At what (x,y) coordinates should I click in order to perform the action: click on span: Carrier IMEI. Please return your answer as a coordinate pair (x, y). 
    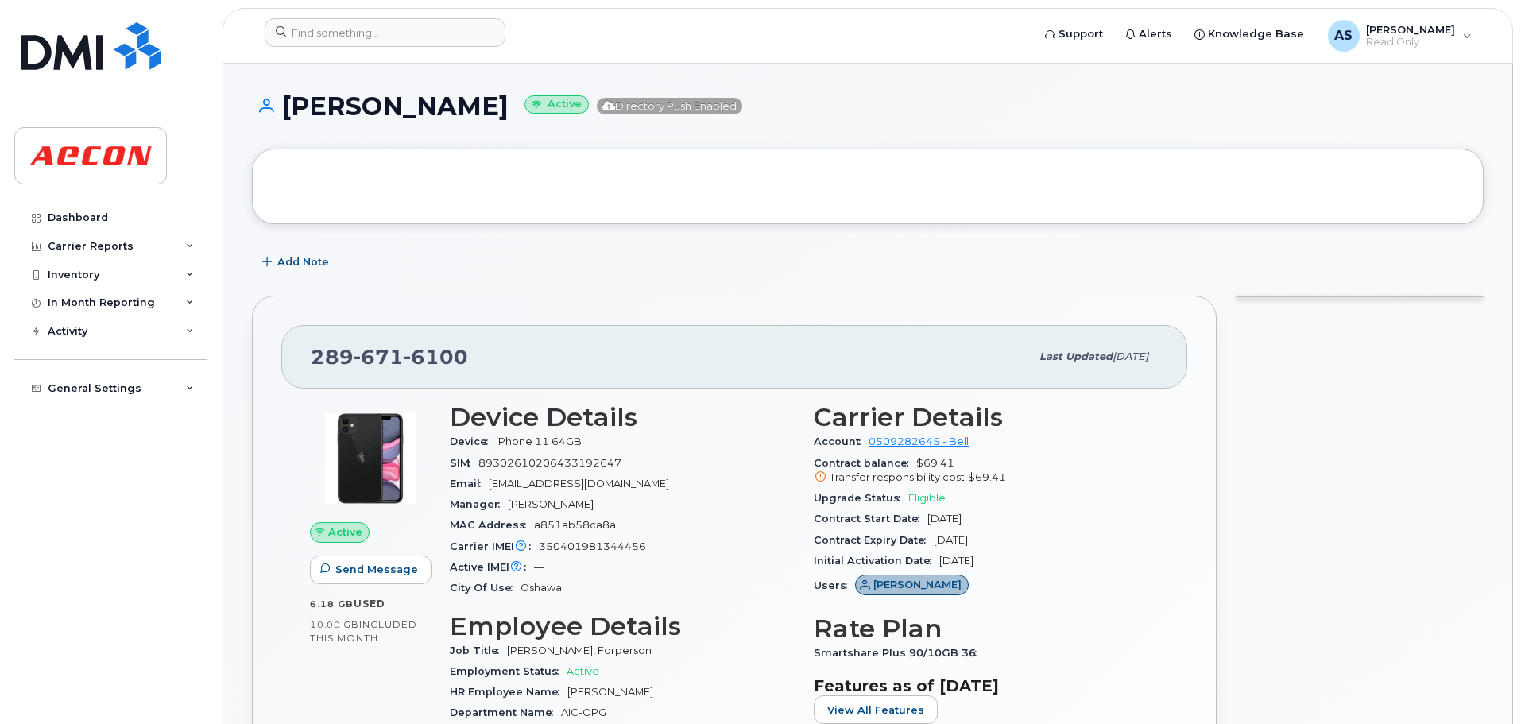
    Looking at the image, I should click on (494, 546).